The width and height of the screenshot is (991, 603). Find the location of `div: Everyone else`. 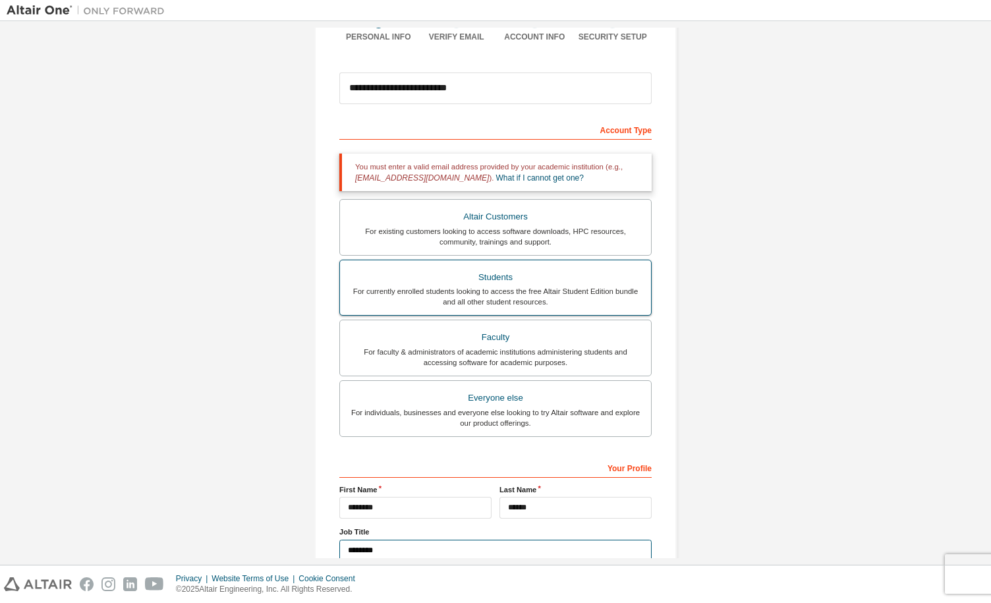

div: Everyone else is located at coordinates (496, 398).